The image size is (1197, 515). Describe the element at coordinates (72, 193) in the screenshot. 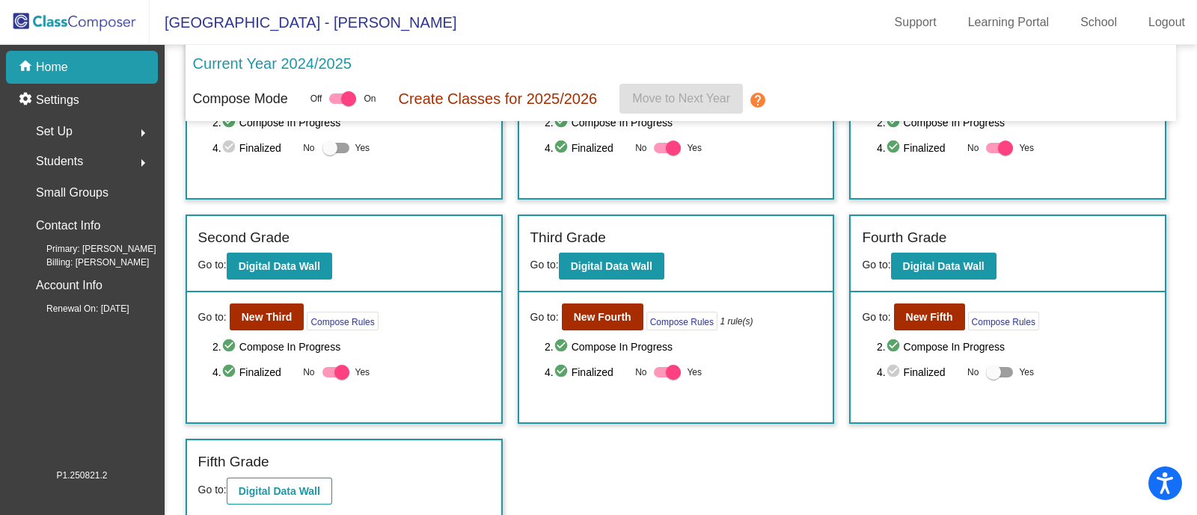

I see `p: Small Groups` at that location.